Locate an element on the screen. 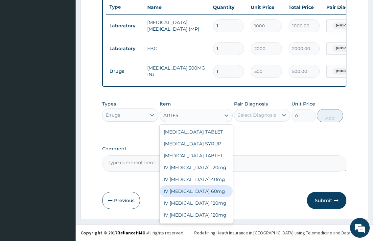 The image size is (373, 241). button: Previous is located at coordinates (121, 200).